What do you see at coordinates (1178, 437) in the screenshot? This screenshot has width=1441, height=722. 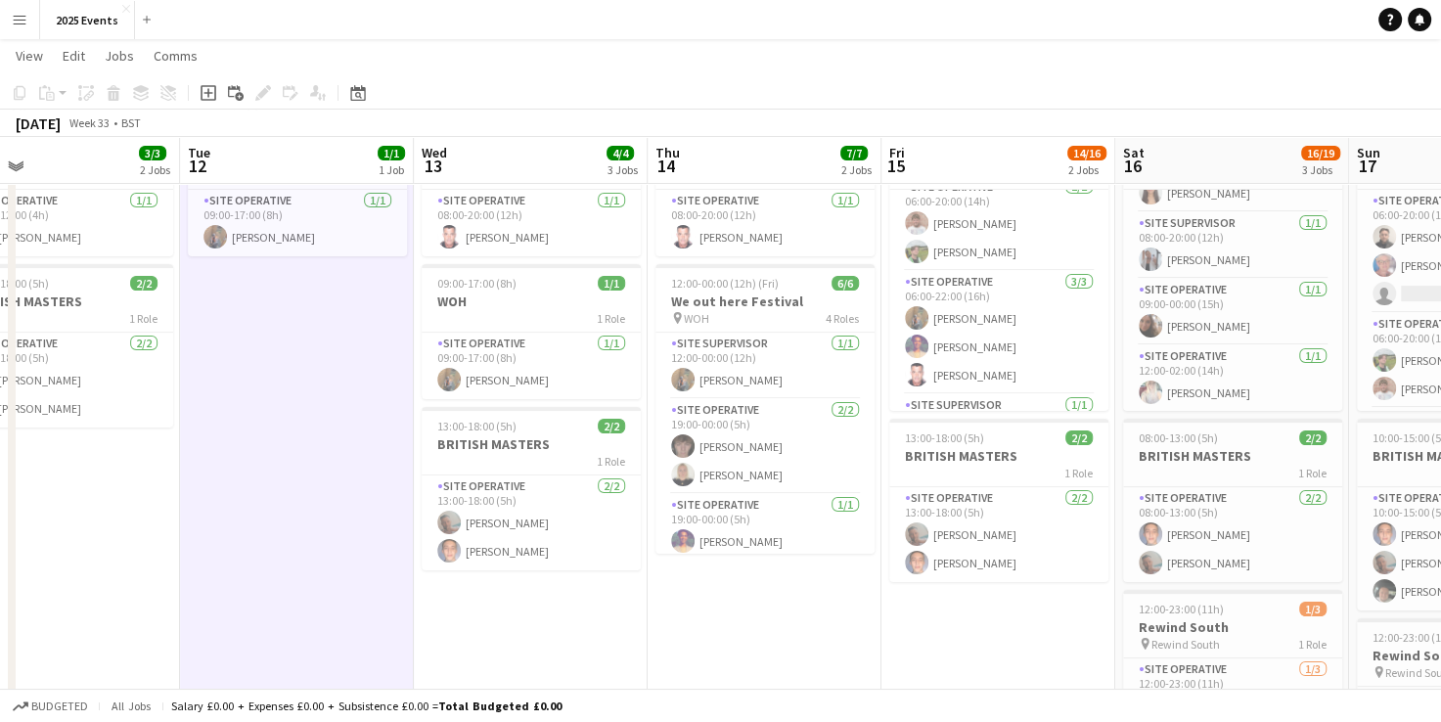 I see `span: 08:00-13:00 (5h)` at bounding box center [1178, 437].